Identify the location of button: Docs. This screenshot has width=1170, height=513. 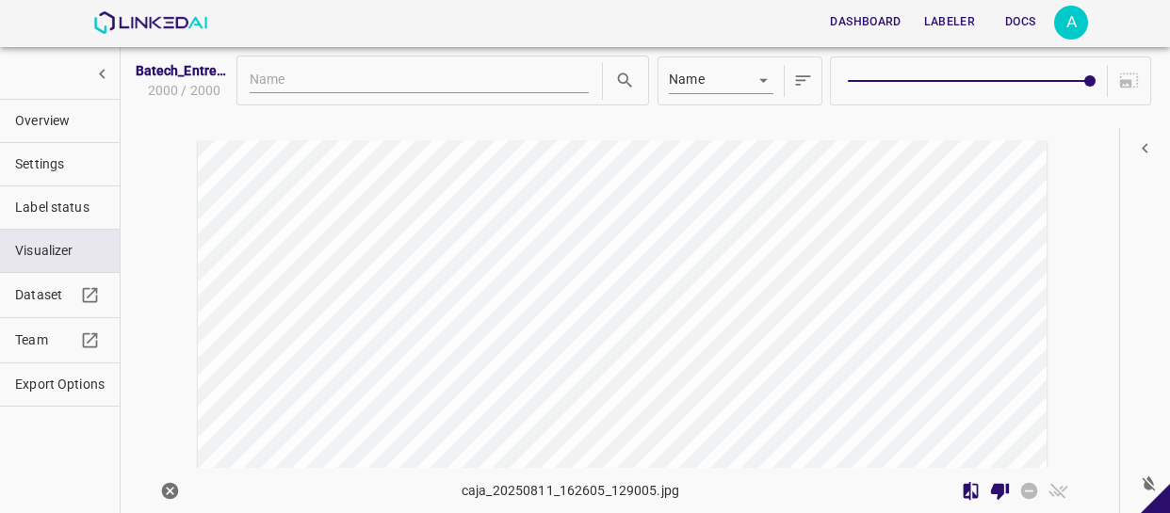
(1020, 22).